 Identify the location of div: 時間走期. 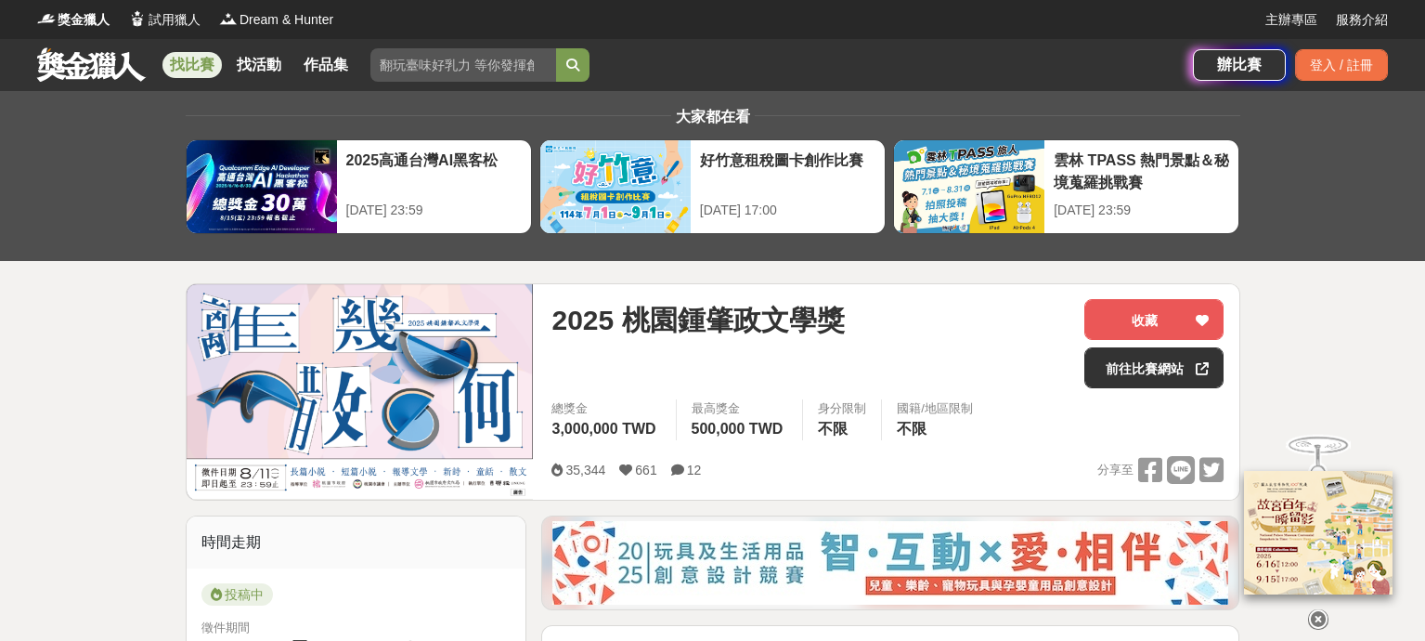
(357, 542).